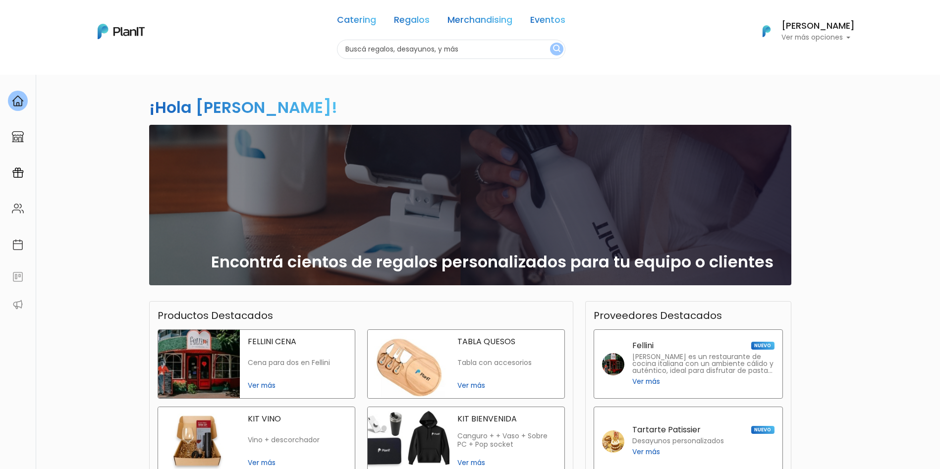 This screenshot has width=940, height=469. Describe the element at coordinates (356, 22) in the screenshot. I see `a: Catering` at that location.